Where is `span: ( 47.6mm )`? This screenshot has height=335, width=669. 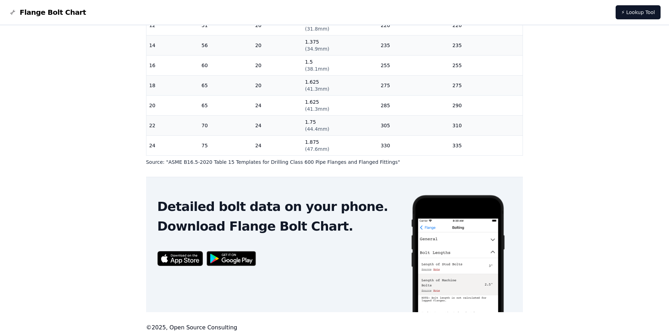 span: ( 47.6mm ) is located at coordinates (317, 149).